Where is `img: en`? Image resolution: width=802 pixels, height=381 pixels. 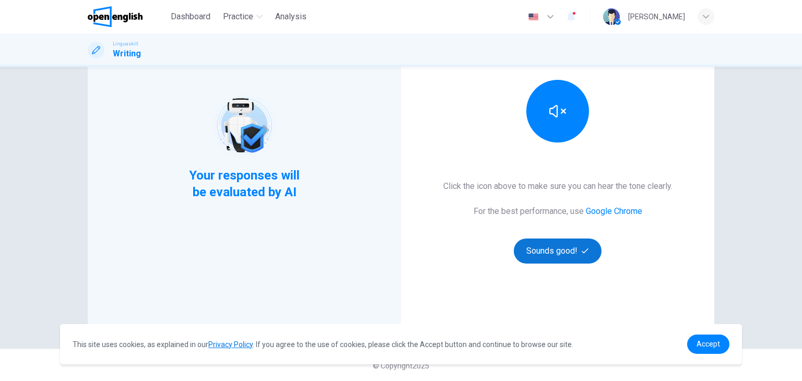 img: en is located at coordinates (533, 17).